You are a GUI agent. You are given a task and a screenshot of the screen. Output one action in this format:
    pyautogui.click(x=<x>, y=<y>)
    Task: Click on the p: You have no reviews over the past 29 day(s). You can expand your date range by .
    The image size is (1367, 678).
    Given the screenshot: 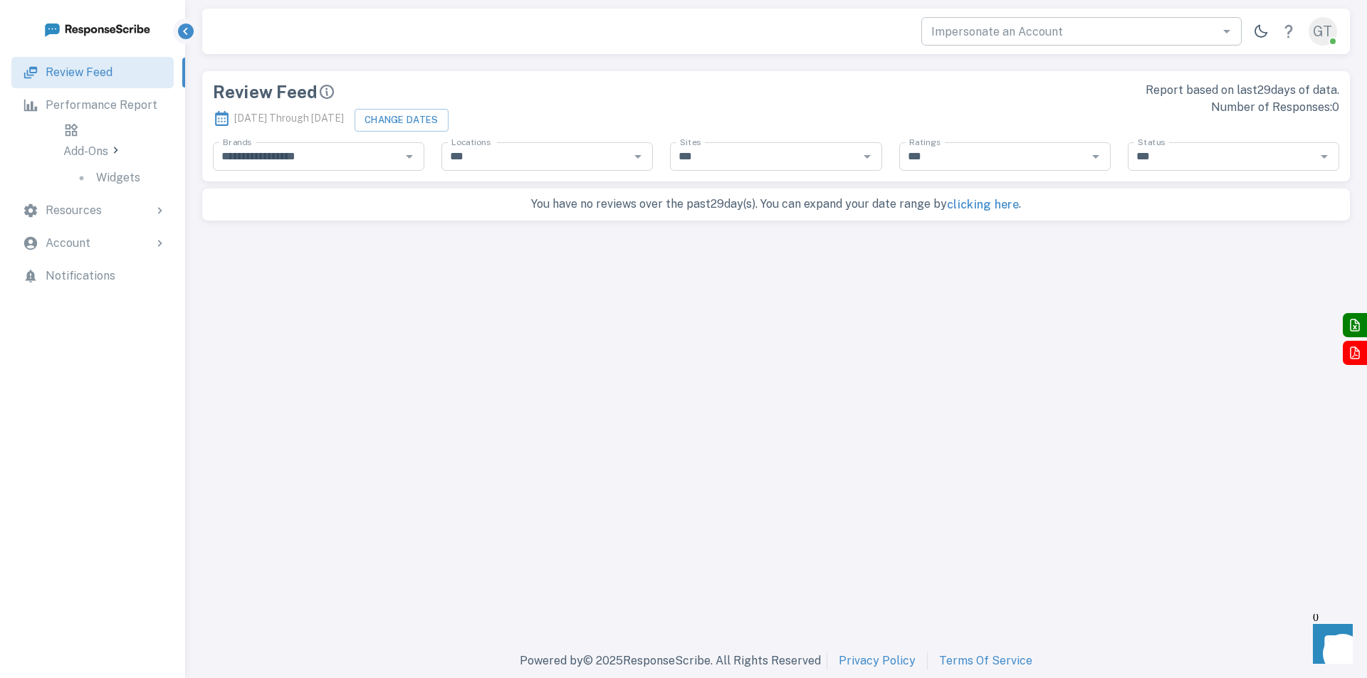 What is the action you would take?
    pyautogui.click(x=776, y=204)
    